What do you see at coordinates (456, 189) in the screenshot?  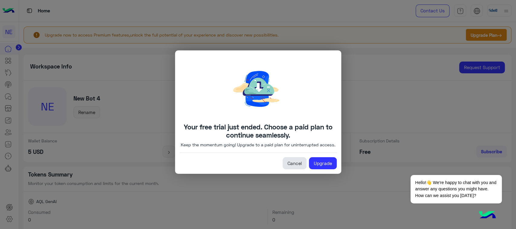 I see `span: Hello!👋 We're happy to chat with you and answer any questions you might have. How can we assist y...` at bounding box center [456, 189].